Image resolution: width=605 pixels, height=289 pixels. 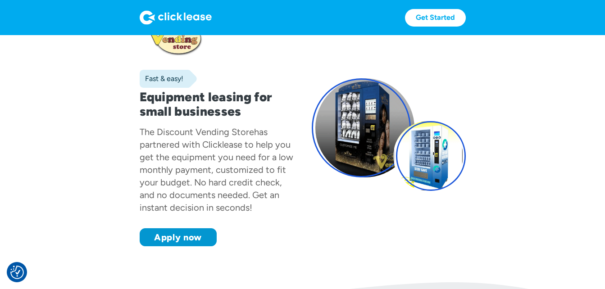 What do you see at coordinates (161, 79) in the screenshot?
I see `div: Fast & easy!` at bounding box center [161, 79].